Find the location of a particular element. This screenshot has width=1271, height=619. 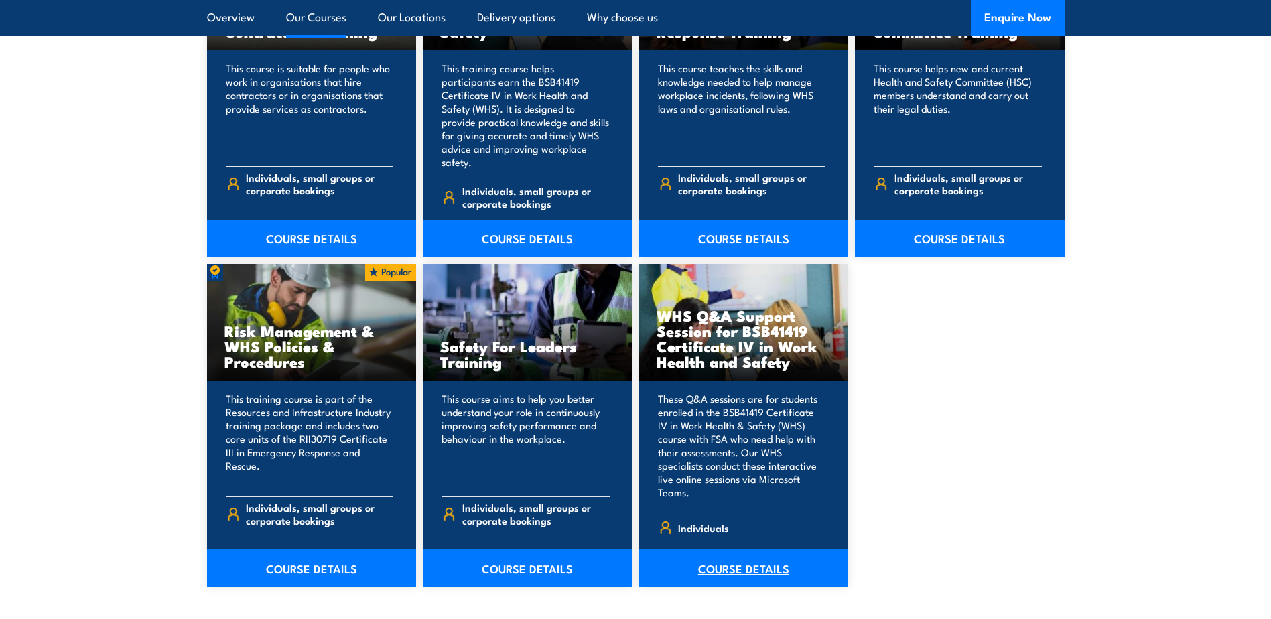

p: This training course is part of the Resources and Infrastructure Industry training package and in... is located at coordinates (310, 439).